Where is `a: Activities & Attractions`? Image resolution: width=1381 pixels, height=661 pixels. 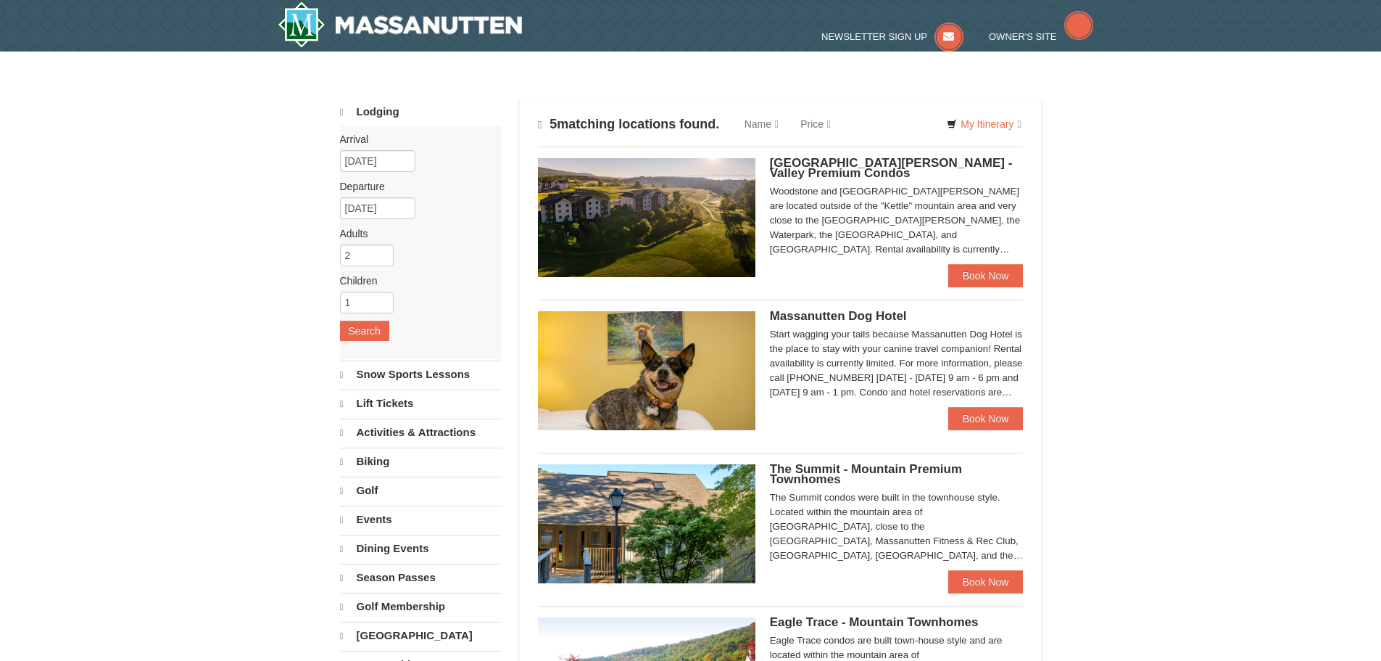 a: Activities & Attractions is located at coordinates (421, 432).